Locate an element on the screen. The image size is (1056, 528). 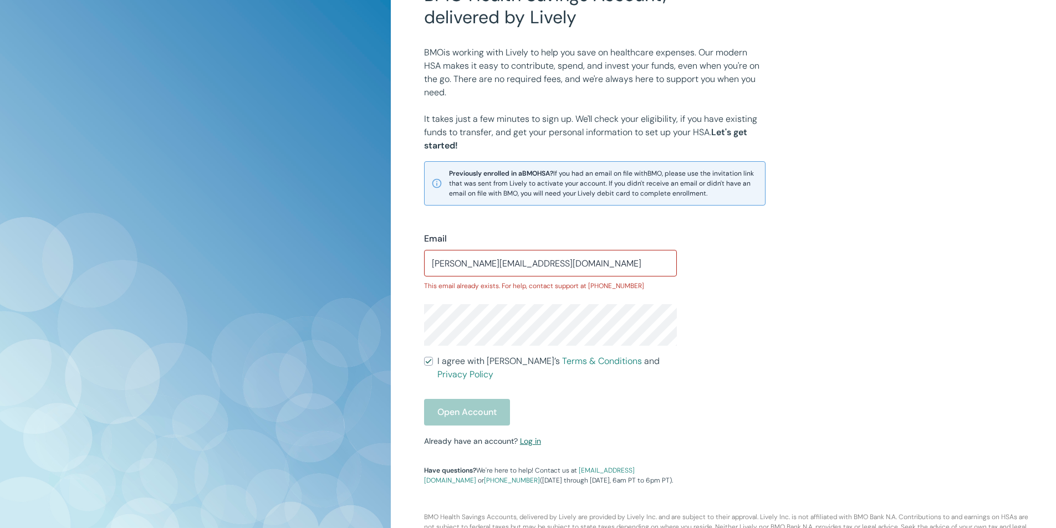
a: Terms & Conditions is located at coordinates (602, 361).